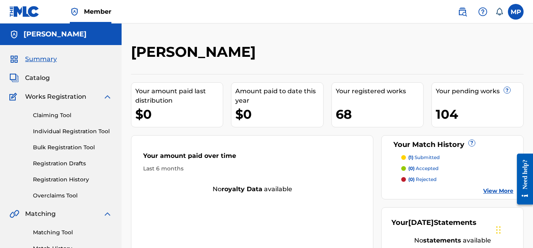 The width and height of the screenshot is (533, 248). Describe the element at coordinates (29, 78) in the screenshot. I see `a: CatalogCatalog` at that location.